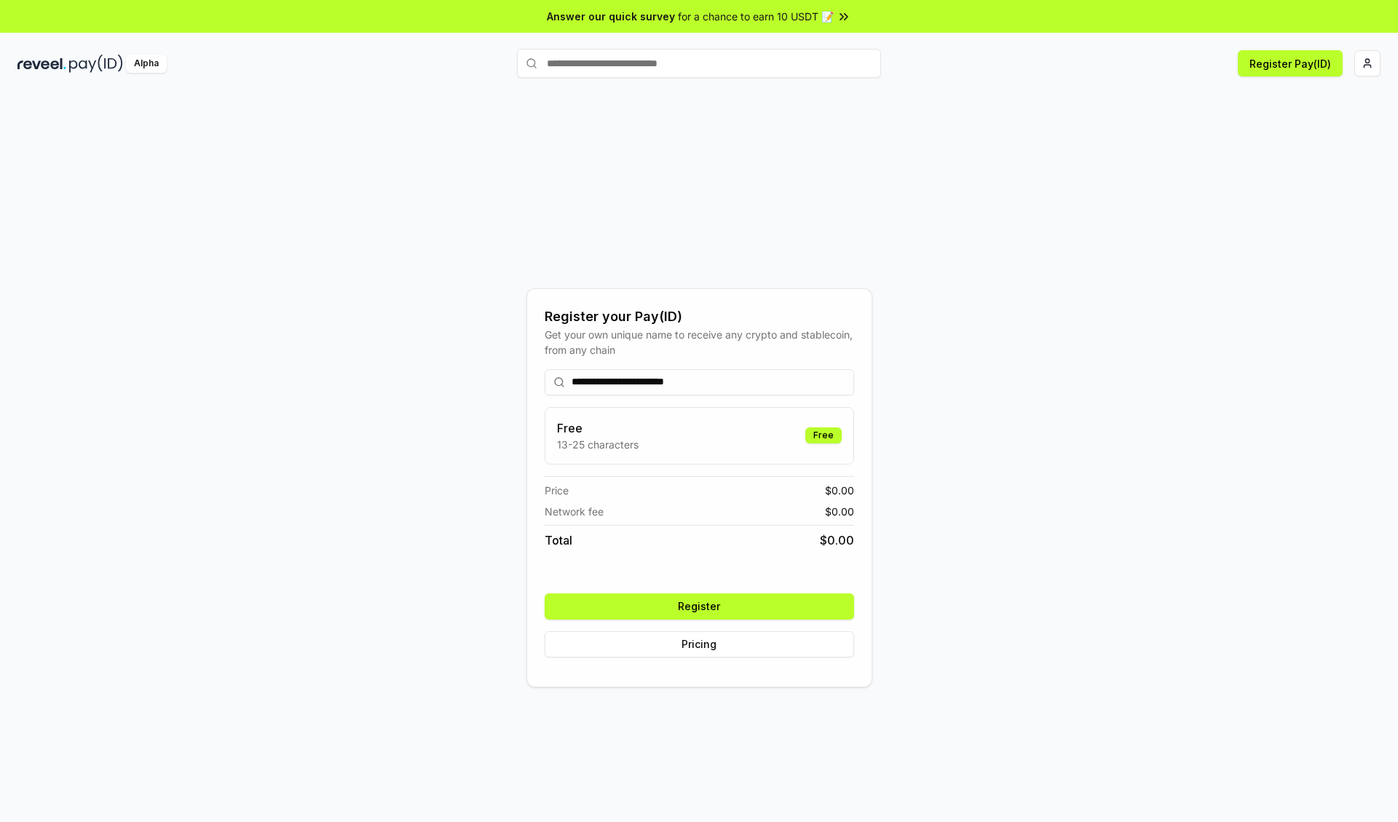 The width and height of the screenshot is (1398, 822). What do you see at coordinates (598, 428) in the screenshot?
I see `h3: Free` at bounding box center [598, 428].